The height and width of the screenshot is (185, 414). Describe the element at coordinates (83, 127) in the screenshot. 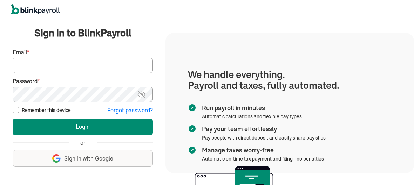

I see `button: Login` at that location.